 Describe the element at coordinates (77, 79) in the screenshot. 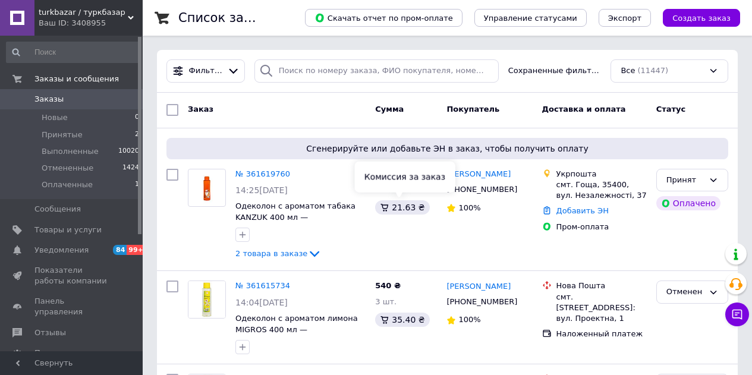

I see `span: Заказы и сообщения` at that location.